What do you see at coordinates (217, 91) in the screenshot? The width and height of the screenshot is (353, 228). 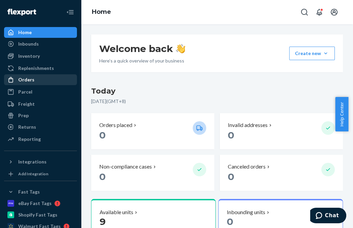 I see `h3: Today` at bounding box center [217, 91].